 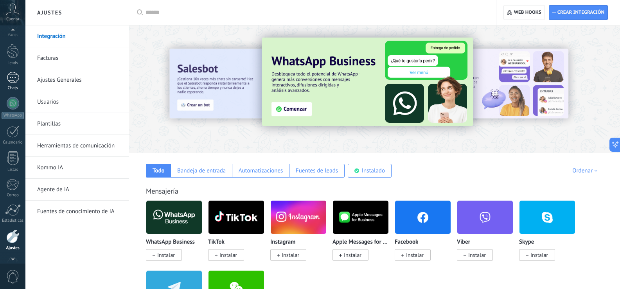 What do you see at coordinates (463, 242) in the screenshot?
I see `p: Viber` at bounding box center [463, 242].